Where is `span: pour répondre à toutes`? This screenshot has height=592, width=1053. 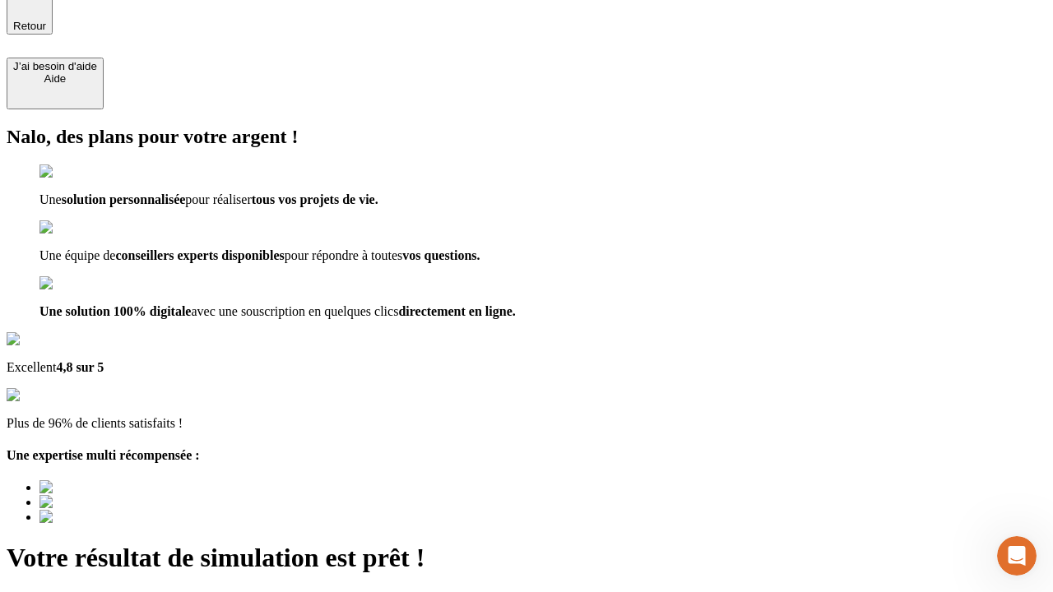 span: pour répondre à toutes is located at coordinates (344, 255).